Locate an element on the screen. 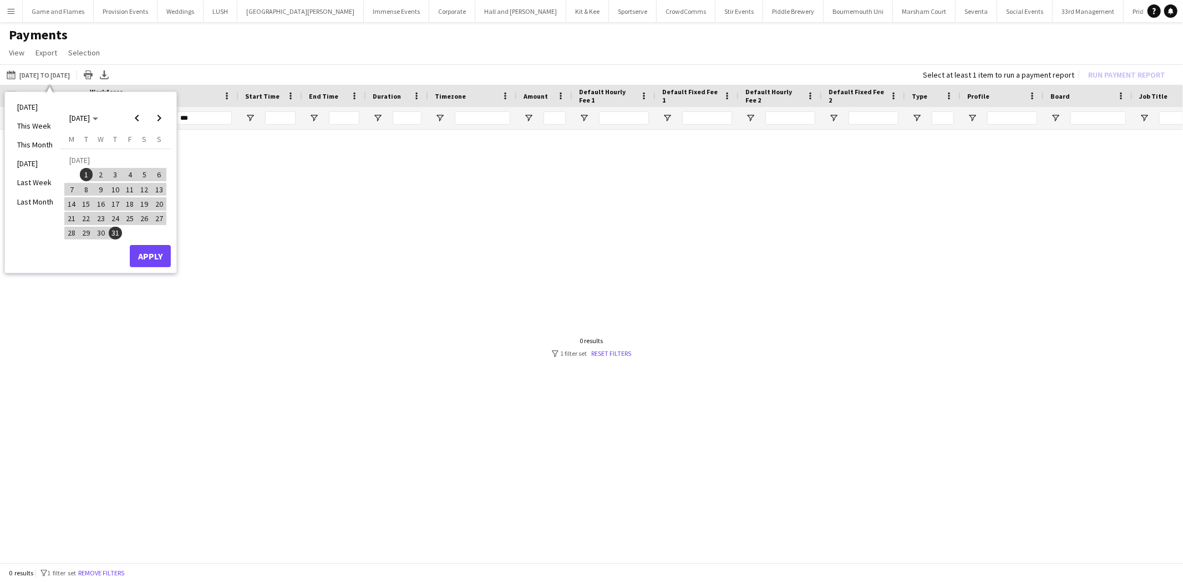  input: Type Filter Input is located at coordinates (943, 118).